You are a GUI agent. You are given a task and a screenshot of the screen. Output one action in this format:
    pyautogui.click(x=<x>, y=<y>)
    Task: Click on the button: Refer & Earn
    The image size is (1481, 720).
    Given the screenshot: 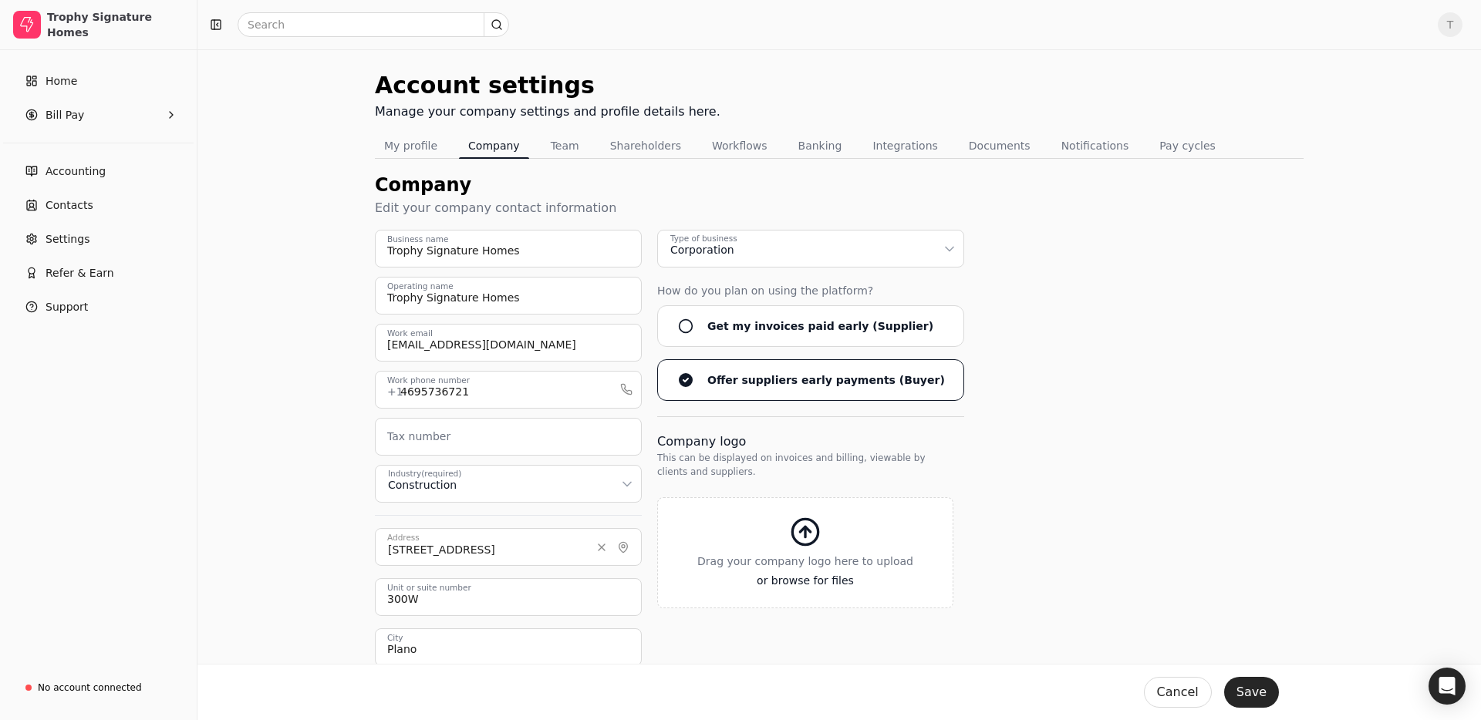 What is the action you would take?
    pyautogui.click(x=98, y=273)
    